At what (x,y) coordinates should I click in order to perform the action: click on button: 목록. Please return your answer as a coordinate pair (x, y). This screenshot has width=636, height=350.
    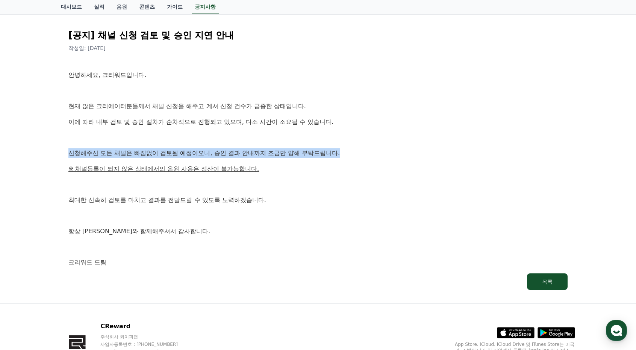
    Looking at the image, I should click on (547, 282).